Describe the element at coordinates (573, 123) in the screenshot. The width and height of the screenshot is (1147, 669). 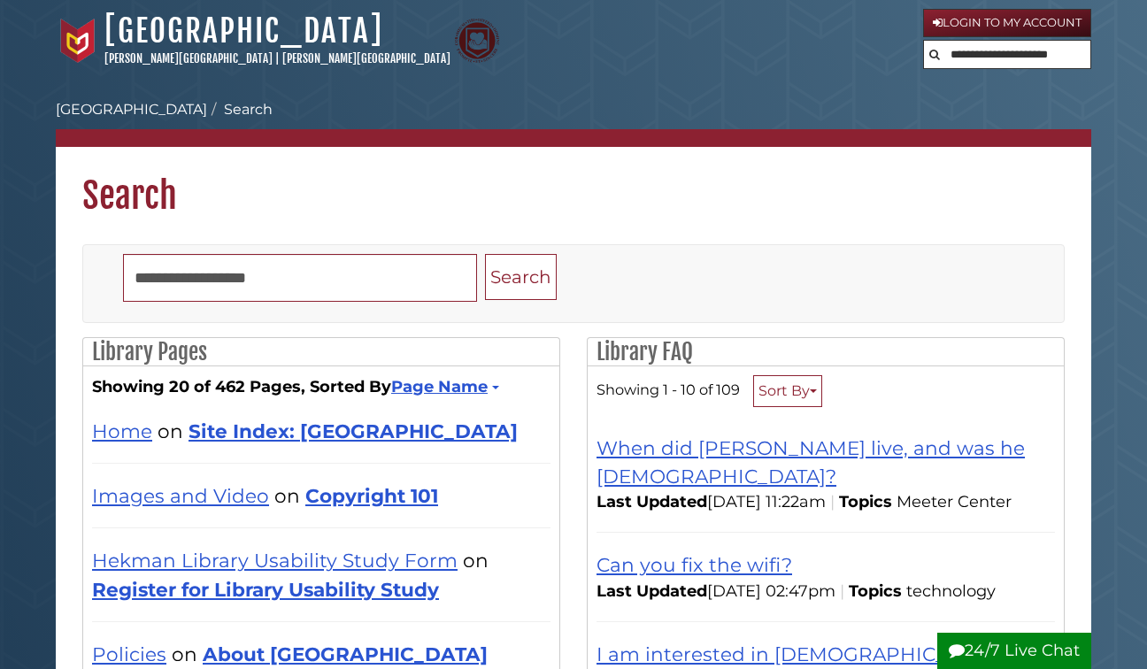
I see `nav: breadcrumb` at that location.